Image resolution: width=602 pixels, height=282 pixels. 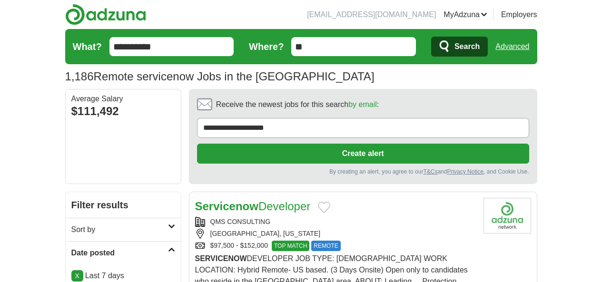 I want to click on strong: SERVICENOW, so click(x=221, y=258).